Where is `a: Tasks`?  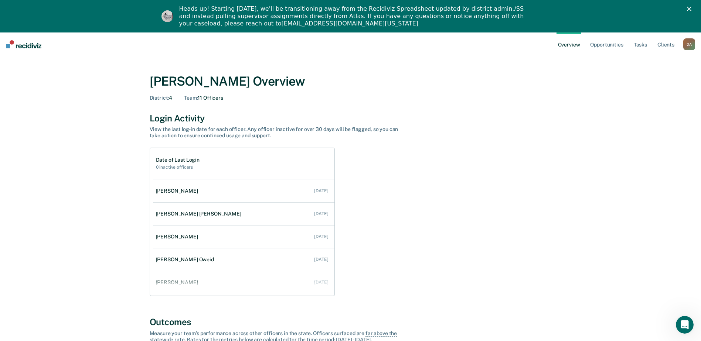
a: Tasks is located at coordinates (640, 44).